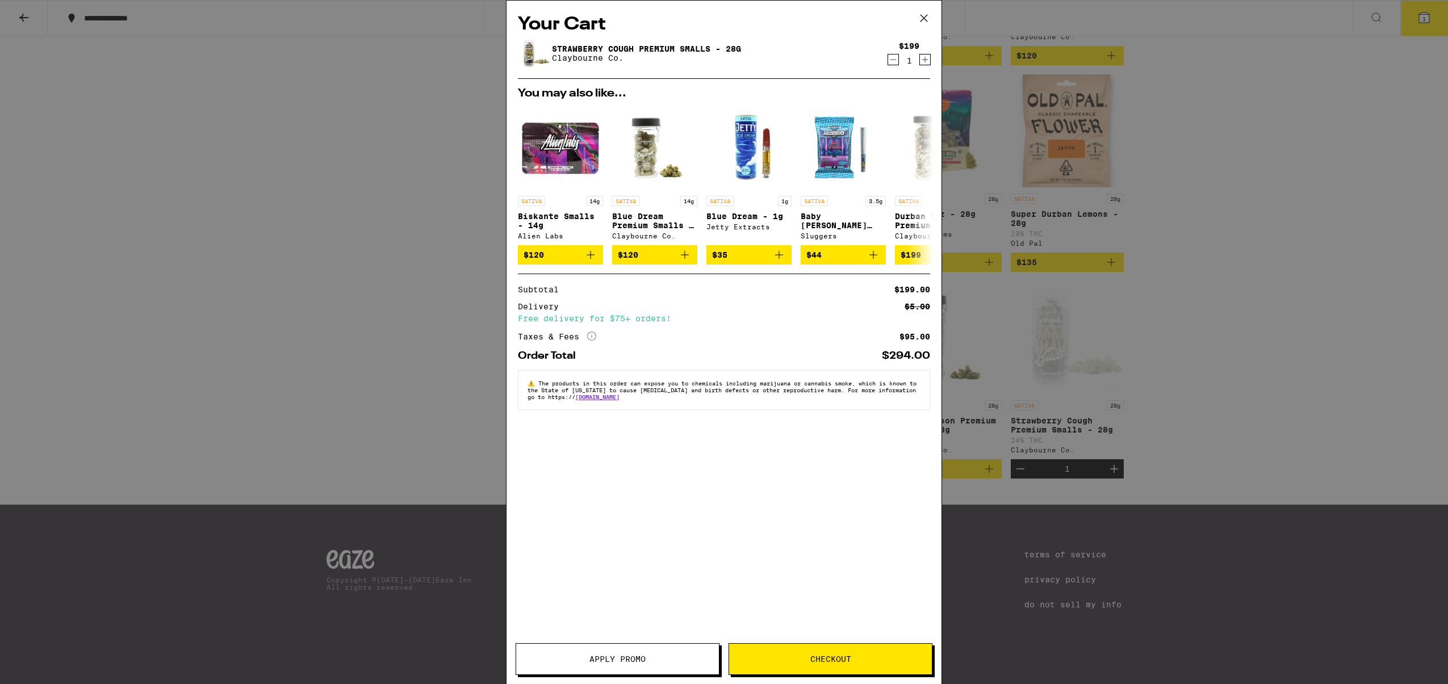  Describe the element at coordinates (542, 307) in the screenshot. I see `div: Delivery` at that location.